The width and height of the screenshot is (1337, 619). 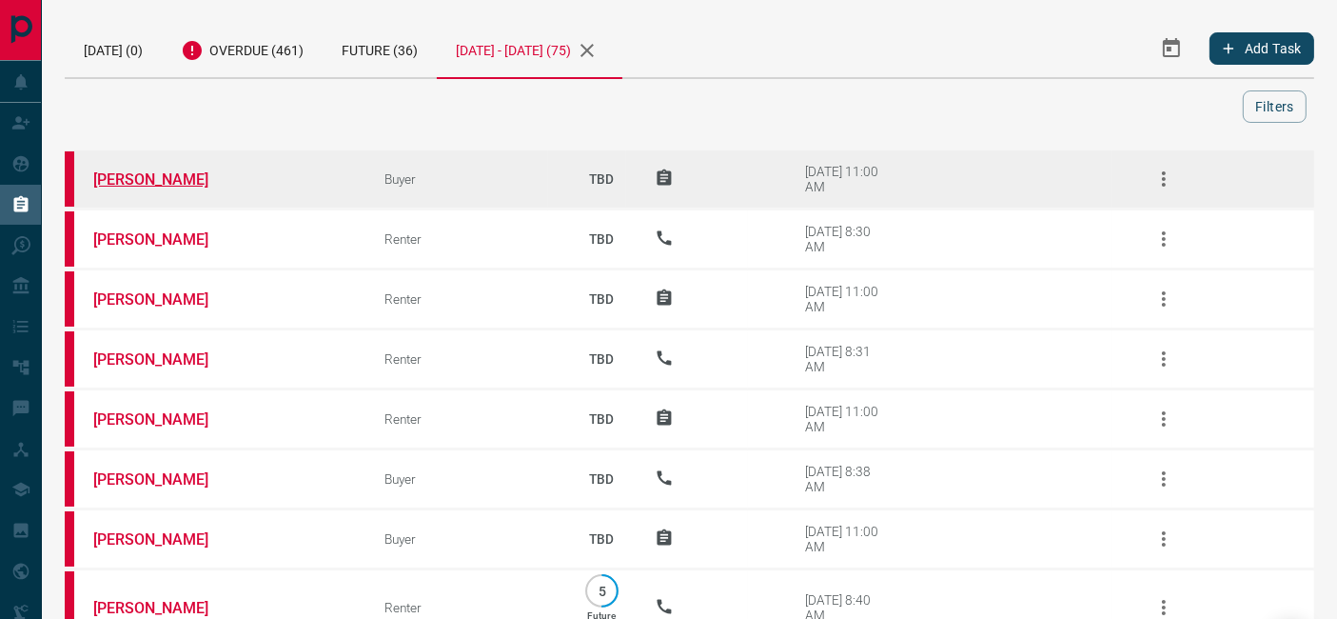 I want to click on button: Add Task, so click(x=1262, y=49).